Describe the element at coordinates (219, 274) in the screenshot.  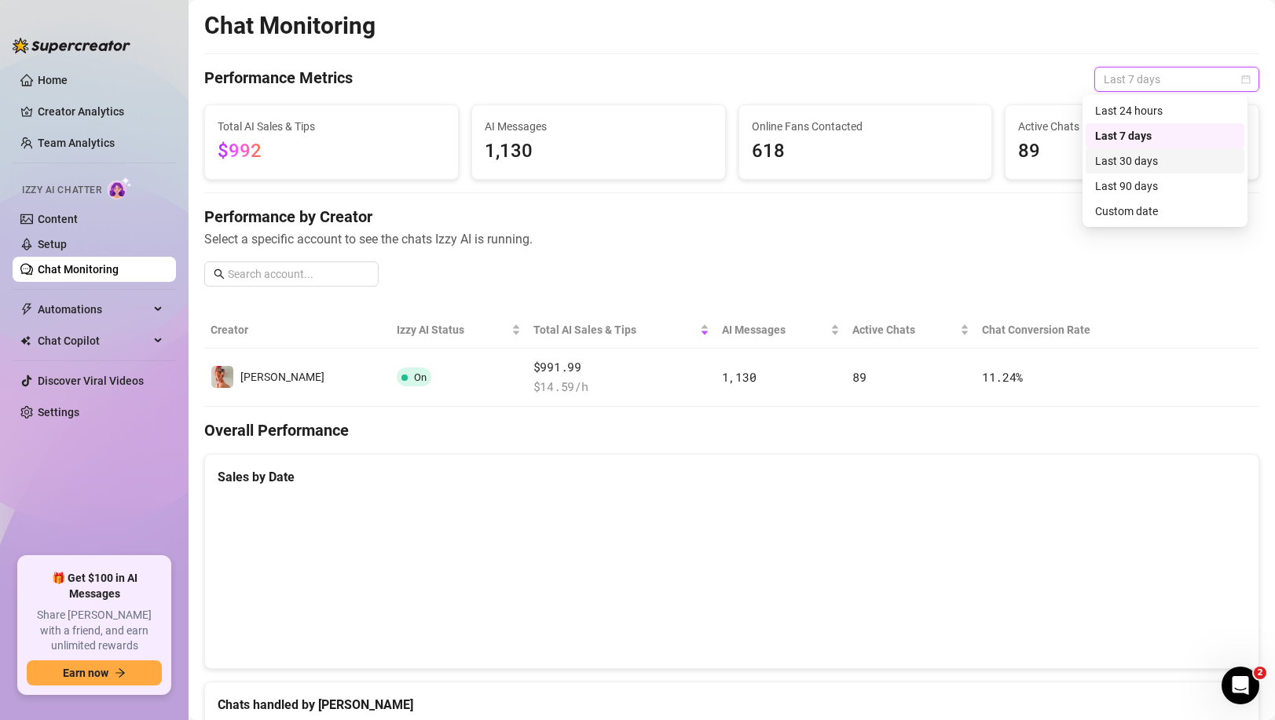
I see `span: search` at that location.